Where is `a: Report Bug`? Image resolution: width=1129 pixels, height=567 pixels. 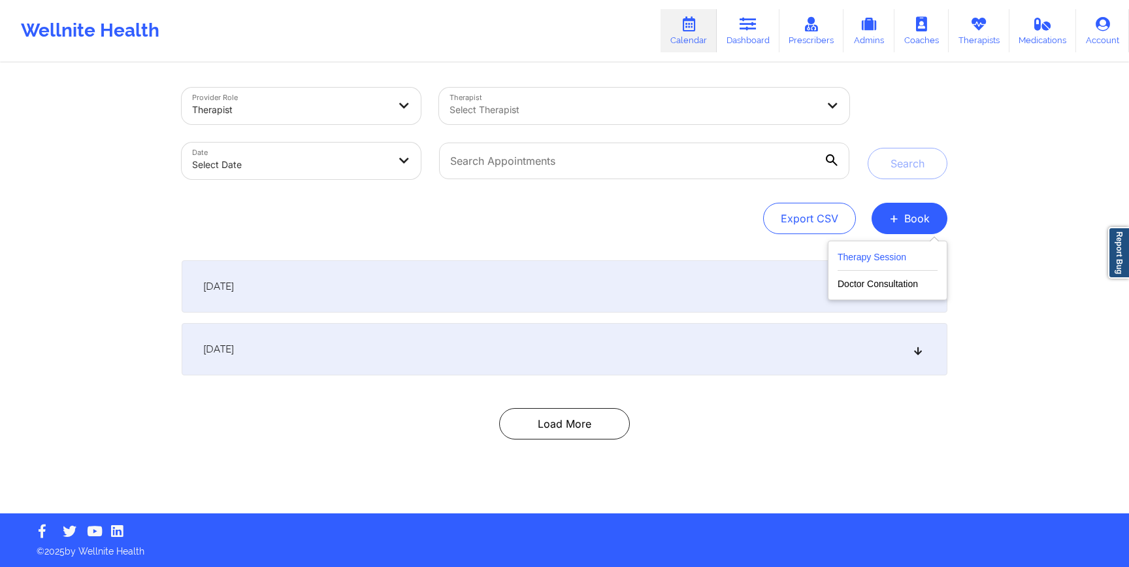 a: Report Bug is located at coordinates (1119, 252).